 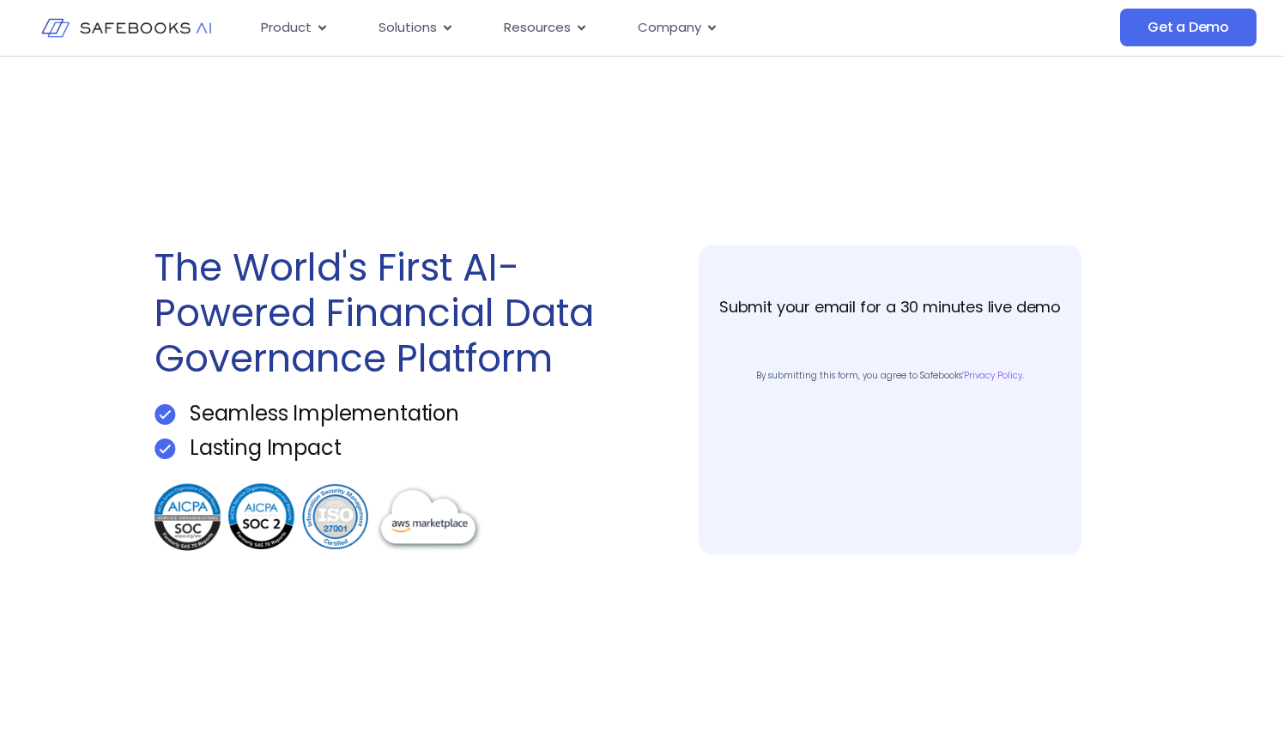 I want to click on span: Company, so click(x=669, y=27).